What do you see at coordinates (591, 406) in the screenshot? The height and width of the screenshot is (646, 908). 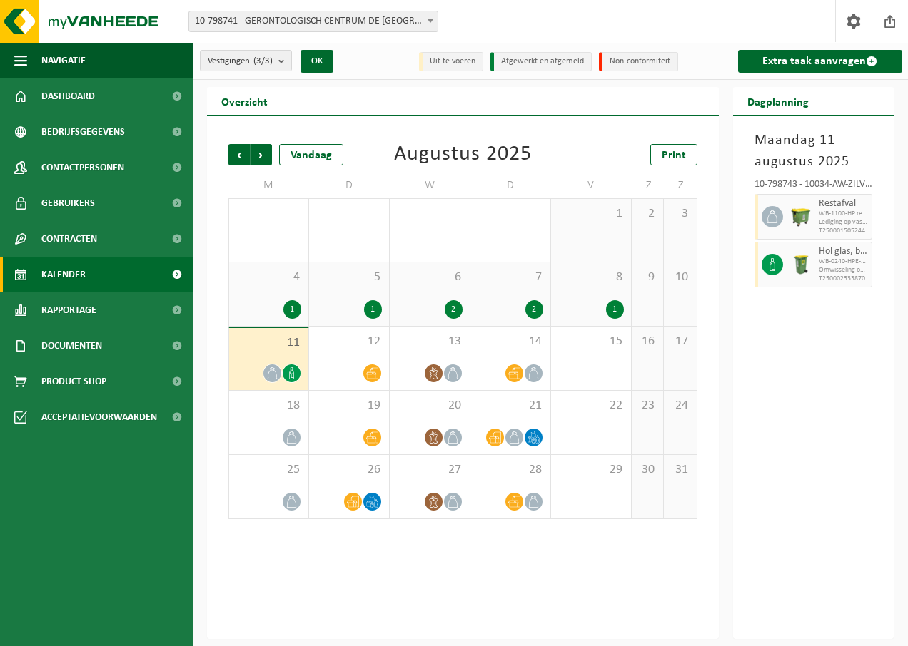 I see `span: 22` at bounding box center [591, 406].